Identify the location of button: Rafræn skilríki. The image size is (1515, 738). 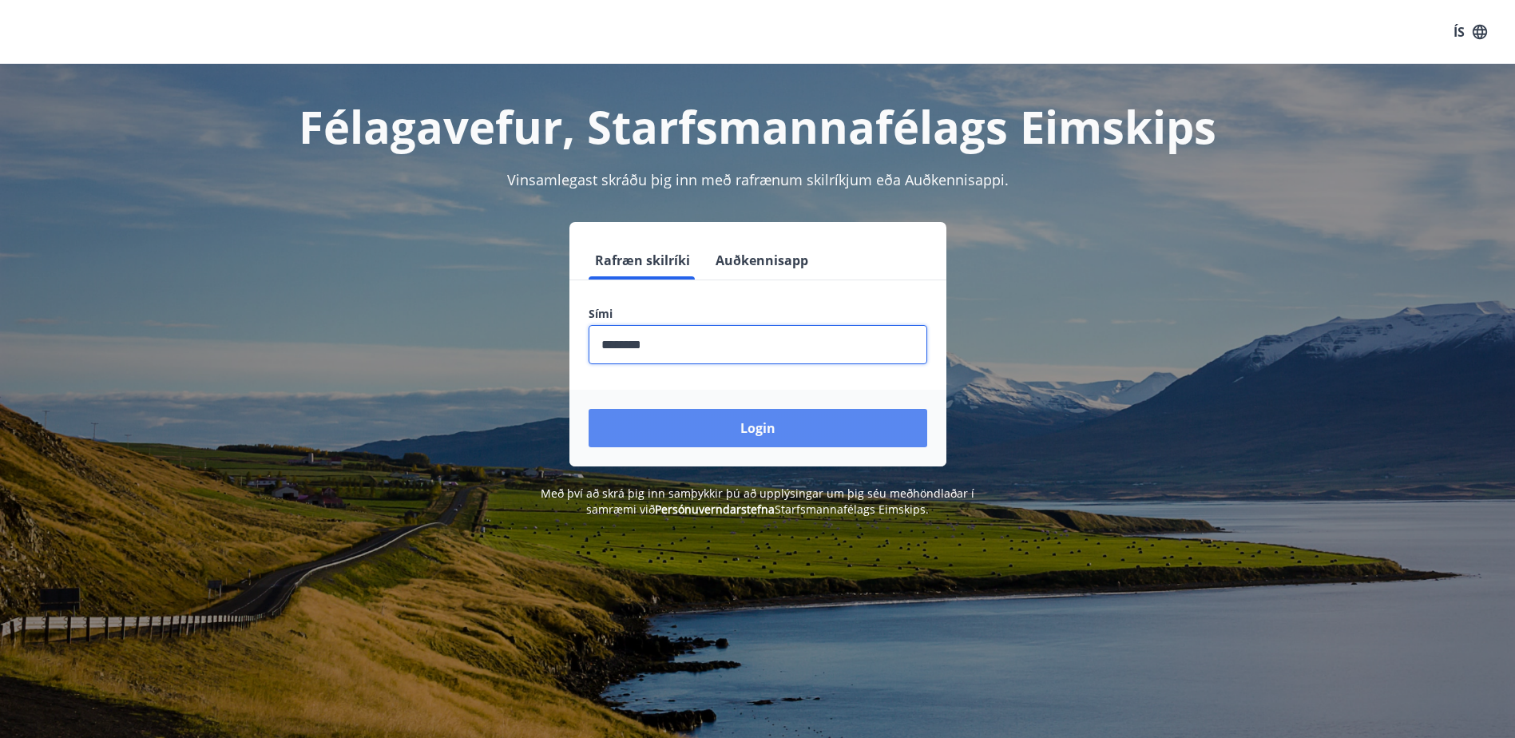
(642, 260).